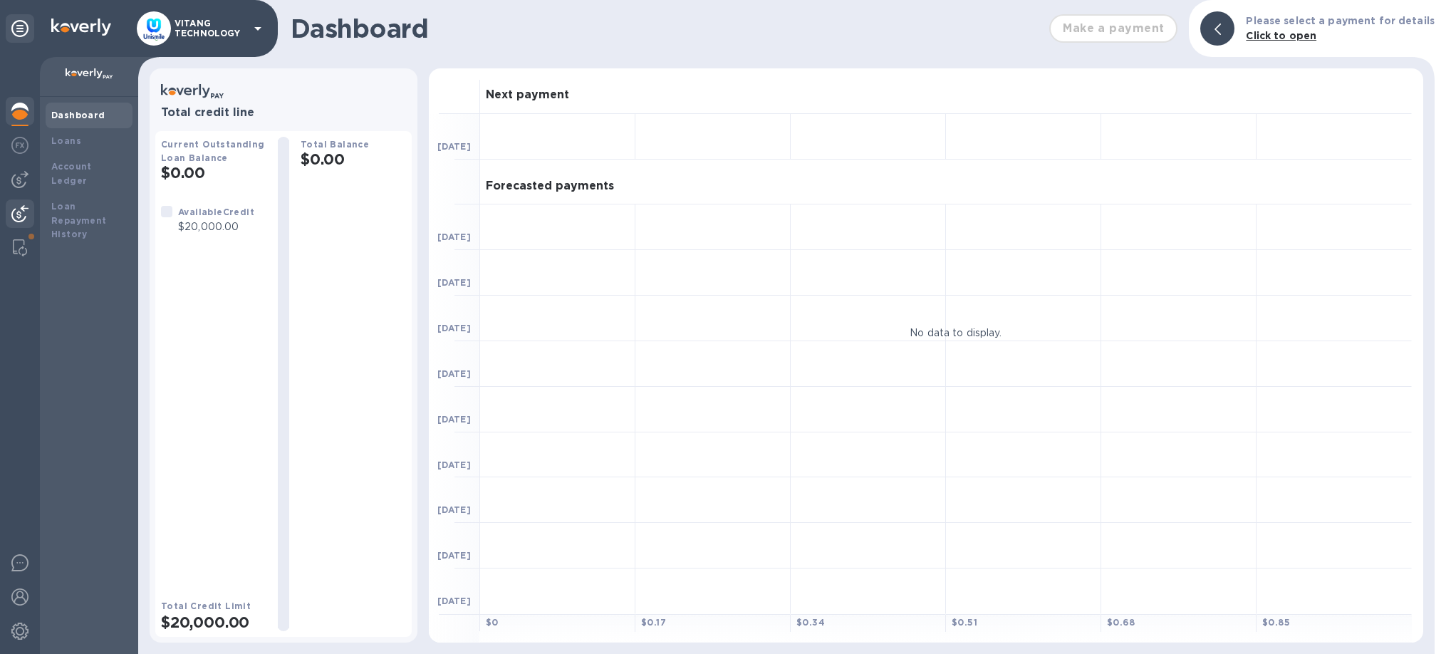 This screenshot has width=1446, height=654. I want to click on b: Dashboard, so click(78, 115).